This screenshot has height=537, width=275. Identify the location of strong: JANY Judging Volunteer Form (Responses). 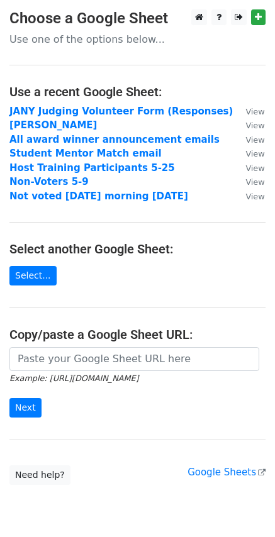
(121, 111).